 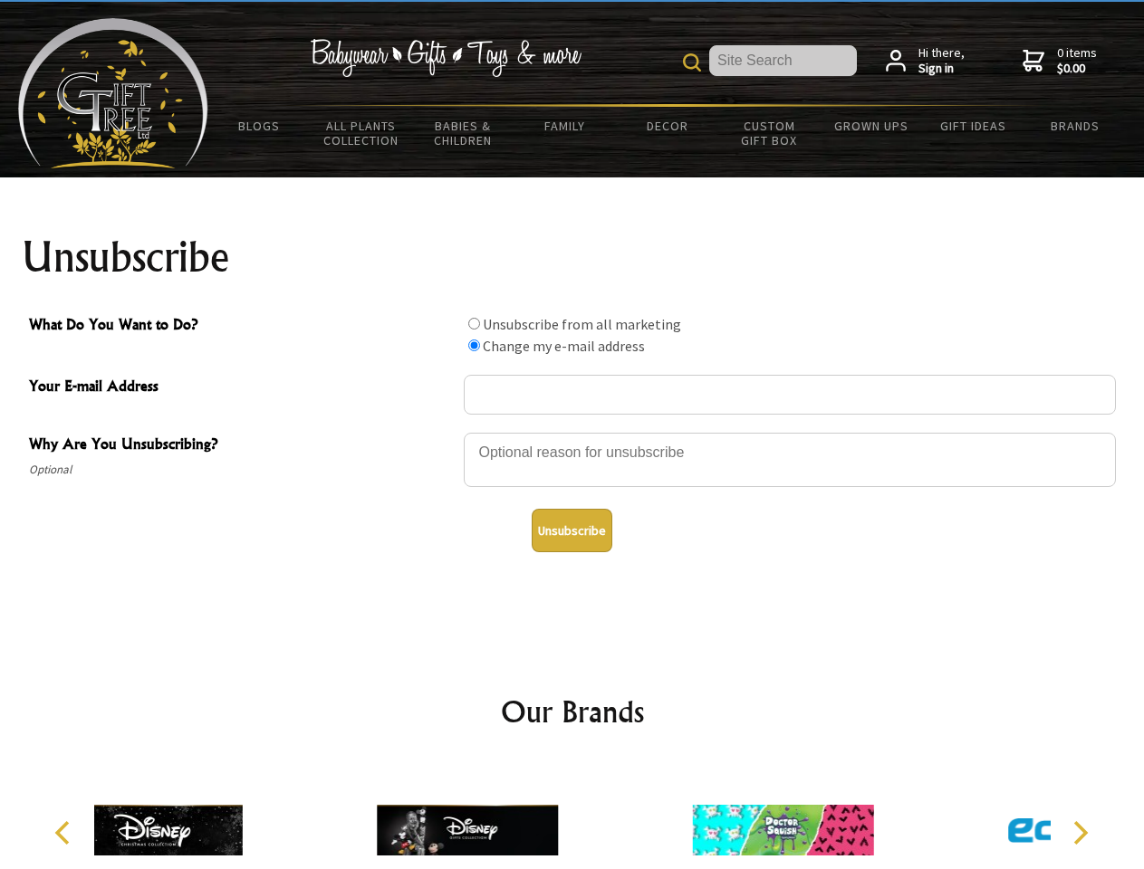 What do you see at coordinates (769, 133) in the screenshot?
I see `a: Custom Gift Box` at bounding box center [769, 133].